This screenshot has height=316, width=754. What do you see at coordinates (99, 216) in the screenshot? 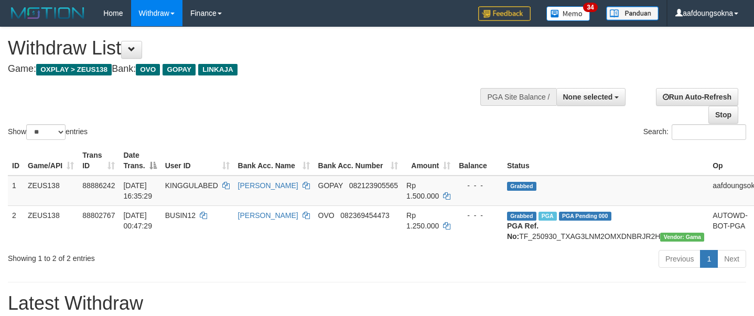
I see `span: 88802767` at bounding box center [99, 216].